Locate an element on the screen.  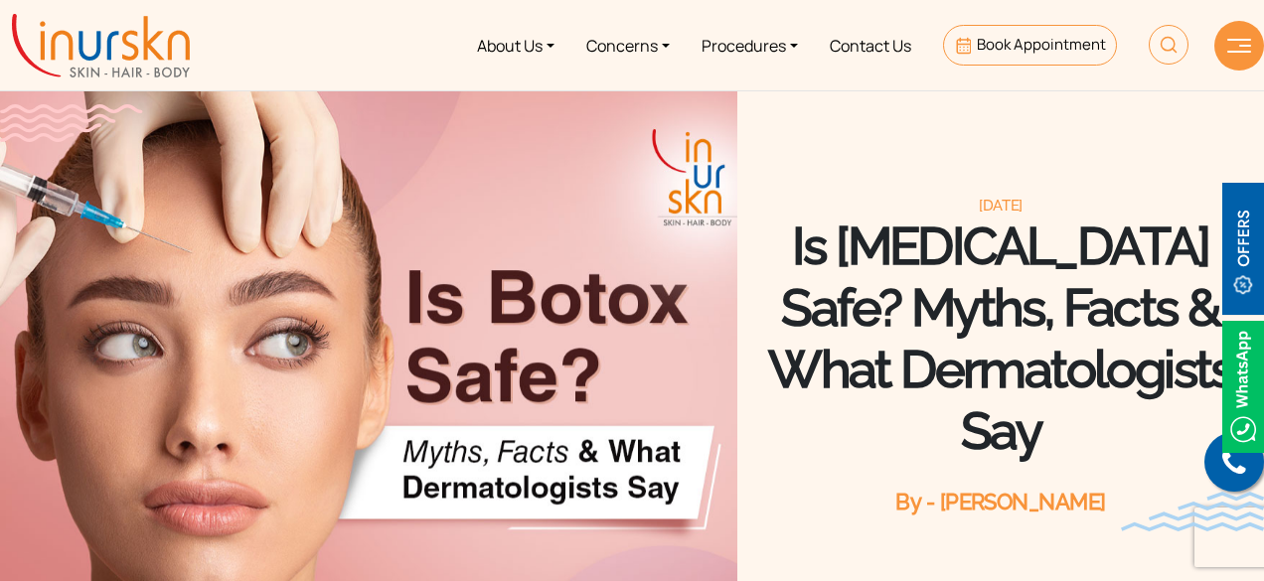
img: offerBt is located at coordinates (1243, 248).